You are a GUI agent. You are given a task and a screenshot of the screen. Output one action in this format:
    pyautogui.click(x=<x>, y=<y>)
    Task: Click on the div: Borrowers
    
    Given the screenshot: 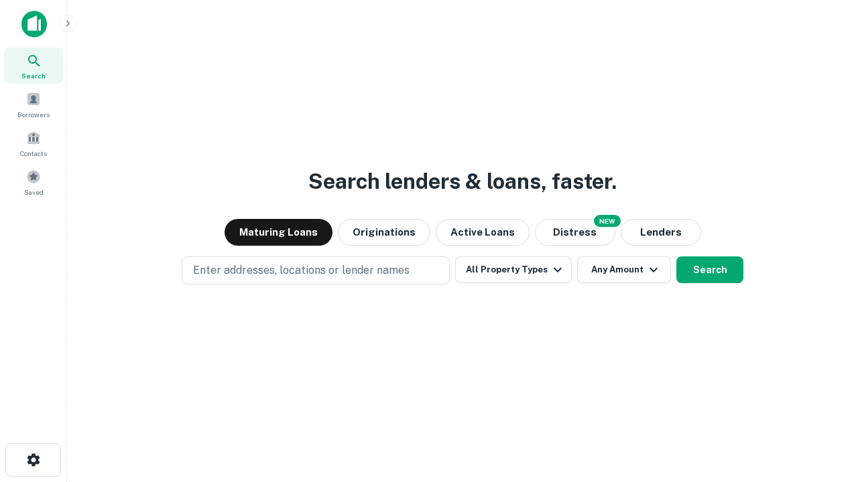 What is the action you would take?
    pyautogui.click(x=34, y=105)
    